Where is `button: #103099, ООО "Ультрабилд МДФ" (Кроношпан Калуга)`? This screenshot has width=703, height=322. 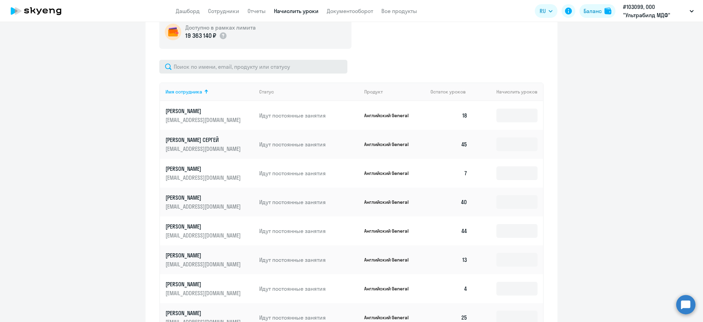 button: #103099, ООО "Ультрабилд МДФ" (Кроношпан Калуга) is located at coordinates (659, 11).